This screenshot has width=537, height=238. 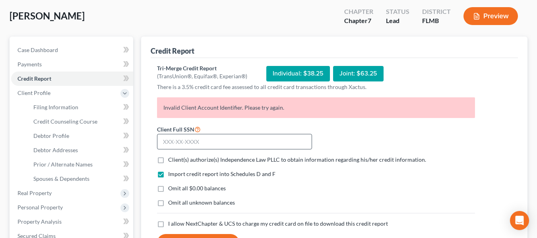 I want to click on a: Case Dashboard, so click(x=72, y=50).